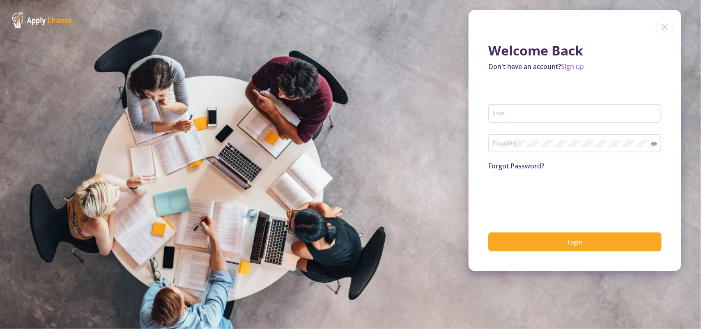 The width and height of the screenshot is (701, 329). I want to click on img: close icon, so click(665, 27).